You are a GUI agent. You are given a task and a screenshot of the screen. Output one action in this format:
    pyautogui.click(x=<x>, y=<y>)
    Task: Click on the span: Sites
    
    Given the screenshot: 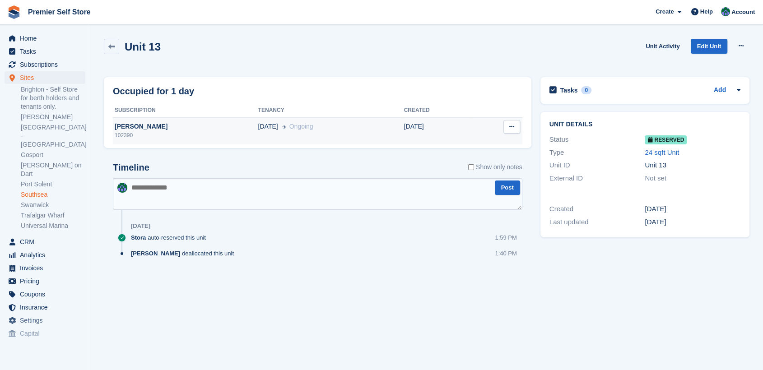 What is the action you would take?
    pyautogui.click(x=47, y=78)
    